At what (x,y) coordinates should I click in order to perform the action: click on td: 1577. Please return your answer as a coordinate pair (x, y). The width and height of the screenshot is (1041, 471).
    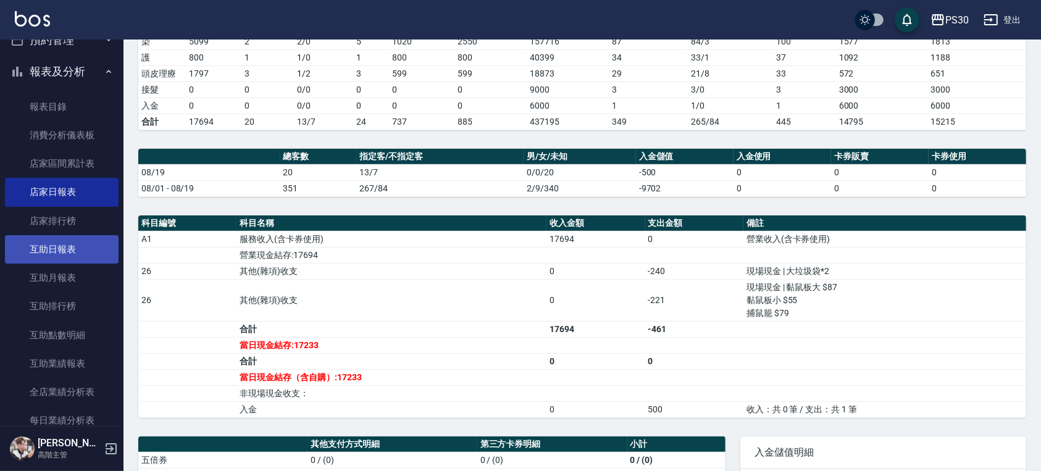
    Looking at the image, I should click on (882, 41).